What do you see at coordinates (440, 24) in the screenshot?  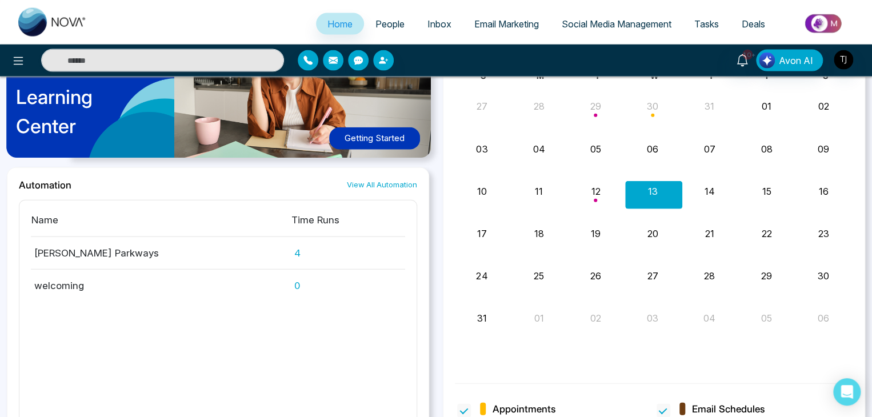 I see `a: Inbox` at bounding box center [440, 24].